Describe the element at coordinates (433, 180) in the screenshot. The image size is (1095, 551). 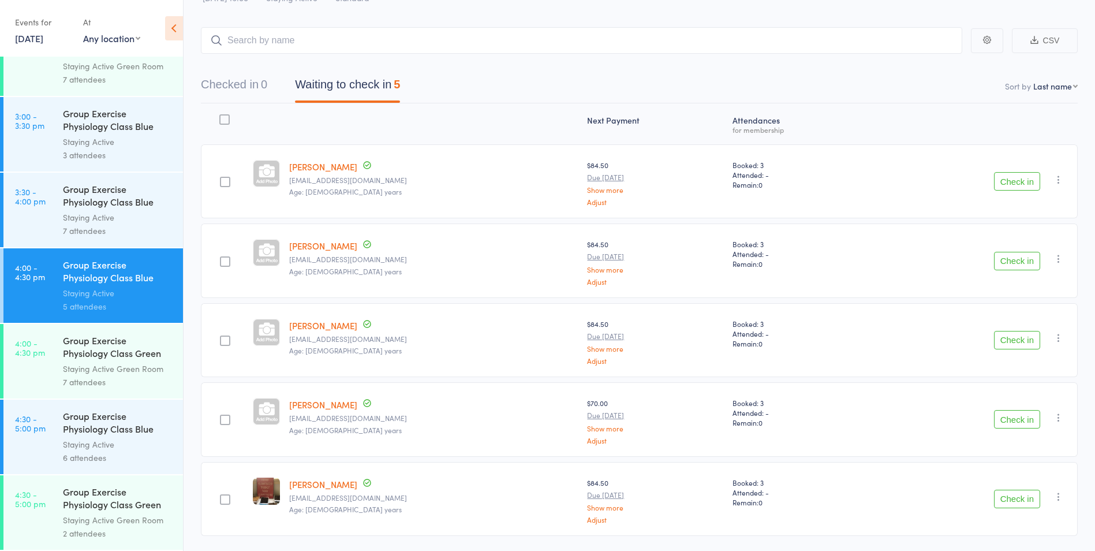
I see `small: jcassell6@bigpond.com` at that location.